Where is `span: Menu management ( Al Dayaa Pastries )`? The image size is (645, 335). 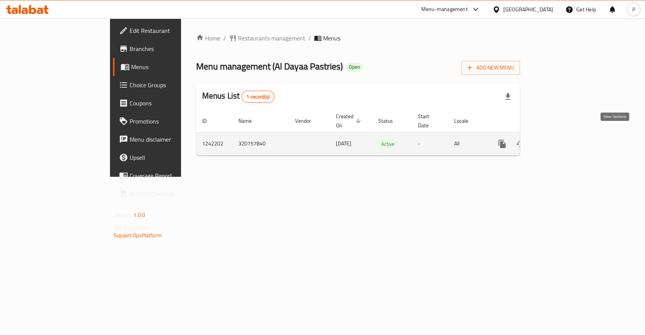
span: Menu management ( Al Dayaa Pastries ) is located at coordinates (270, 66).